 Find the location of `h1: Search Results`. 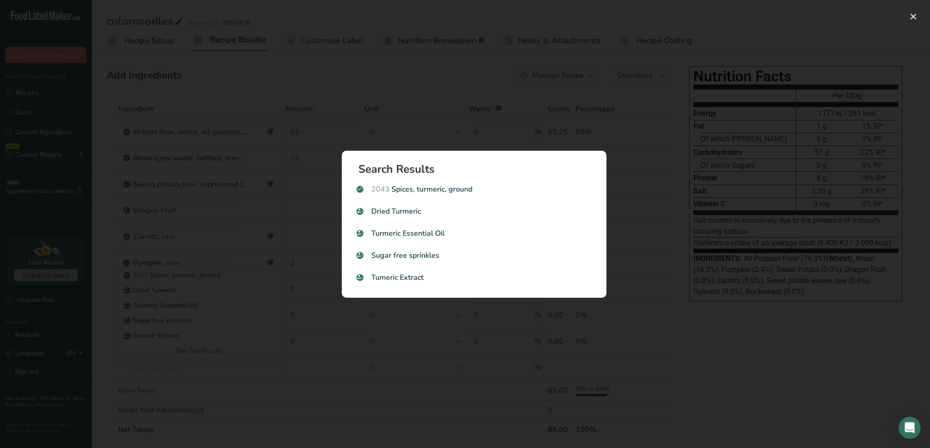

h1: Search Results is located at coordinates (478, 169).